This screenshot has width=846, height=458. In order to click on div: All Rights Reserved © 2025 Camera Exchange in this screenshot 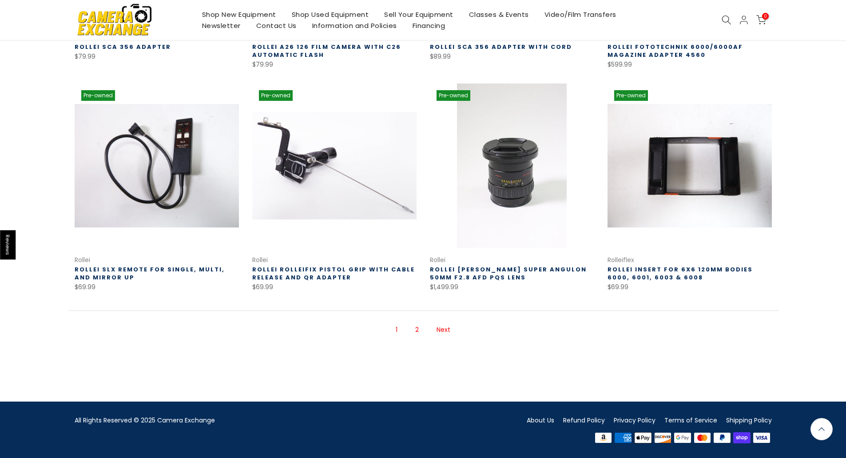, I will do `click(246, 420)`.